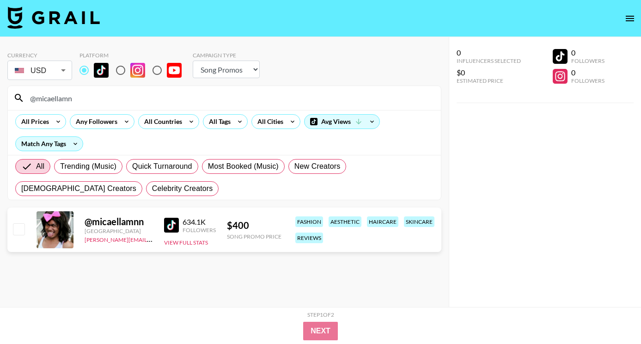  I want to click on div: Campaign Type, so click(226, 55).